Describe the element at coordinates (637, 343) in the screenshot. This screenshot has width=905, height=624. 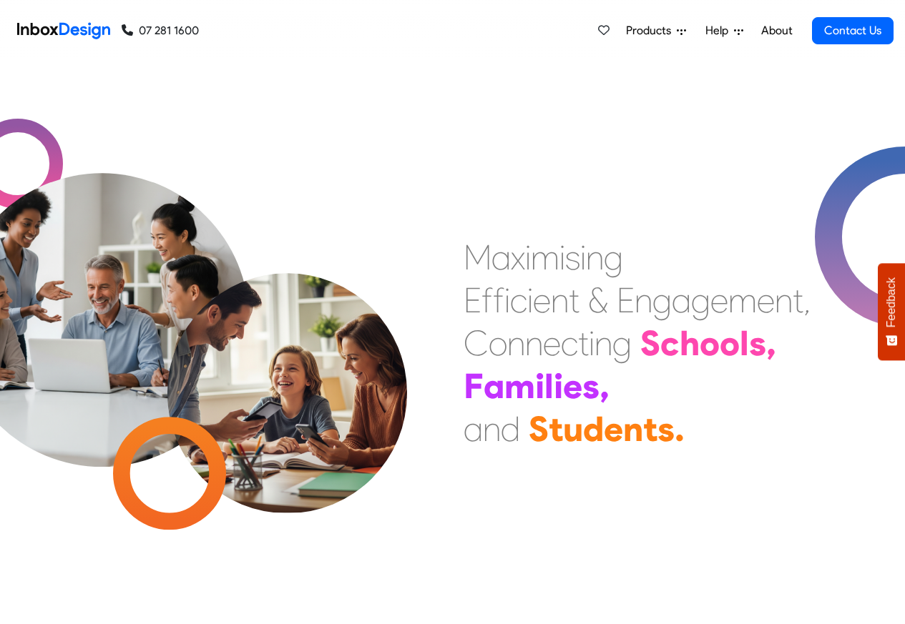
I see `div: Maximising Efficient & Engagement, Connecting Schools, Families, and Students.` at that location.